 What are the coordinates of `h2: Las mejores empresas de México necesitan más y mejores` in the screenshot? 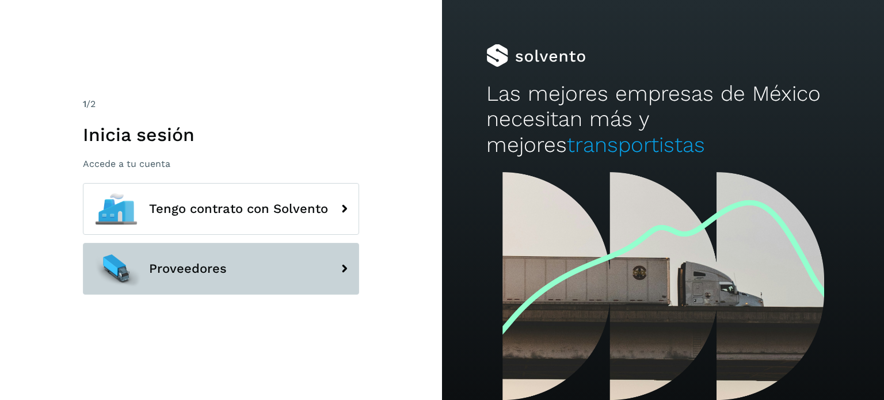 It's located at (663, 119).